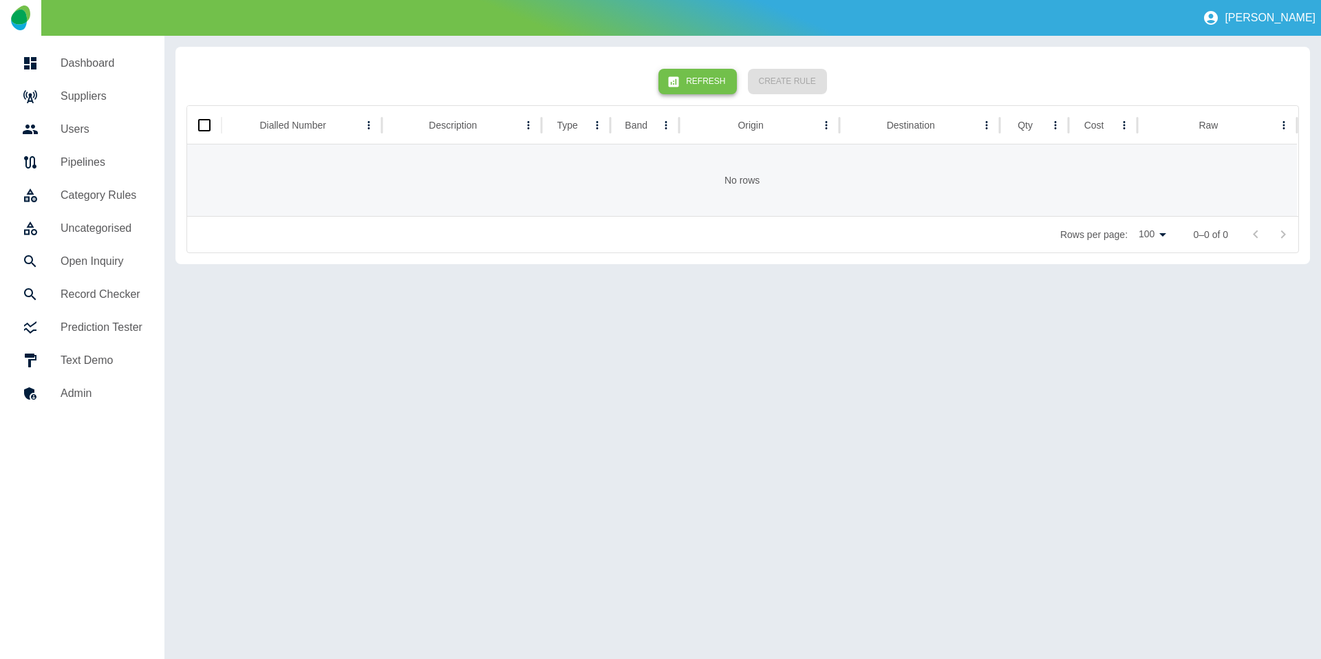  What do you see at coordinates (636, 125) in the screenshot?
I see `div: Band` at bounding box center [636, 125].